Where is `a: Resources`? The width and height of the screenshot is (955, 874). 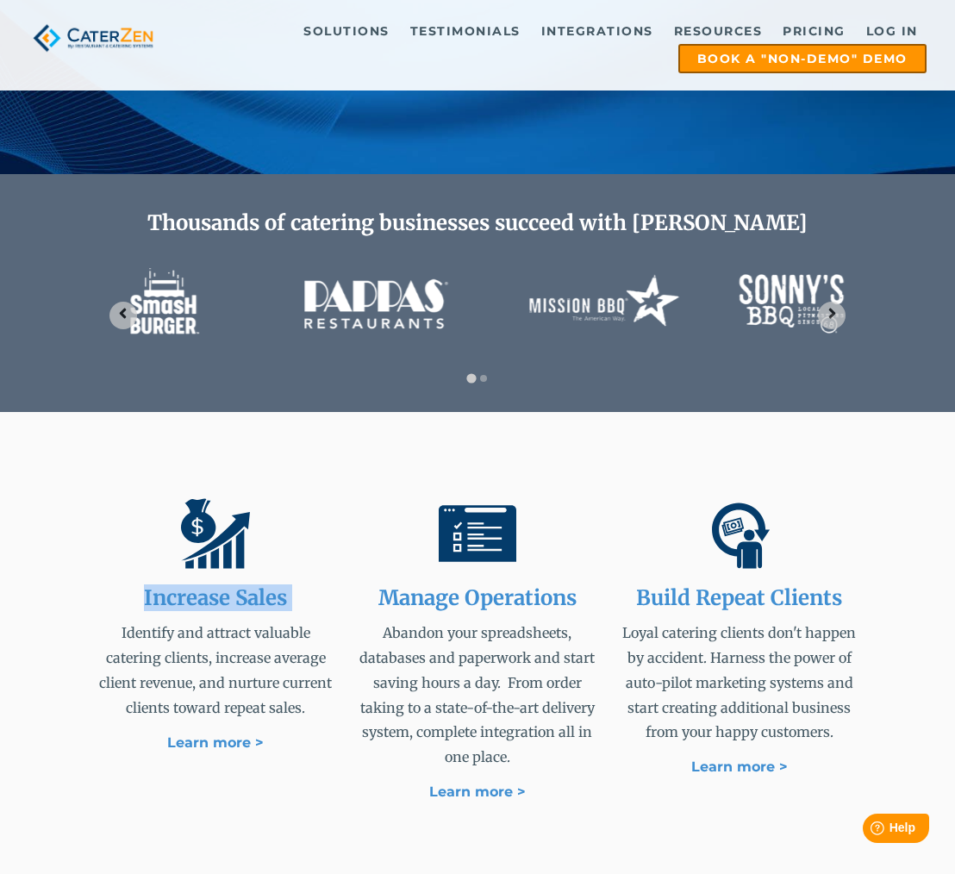 a: Resources is located at coordinates (718, 31).